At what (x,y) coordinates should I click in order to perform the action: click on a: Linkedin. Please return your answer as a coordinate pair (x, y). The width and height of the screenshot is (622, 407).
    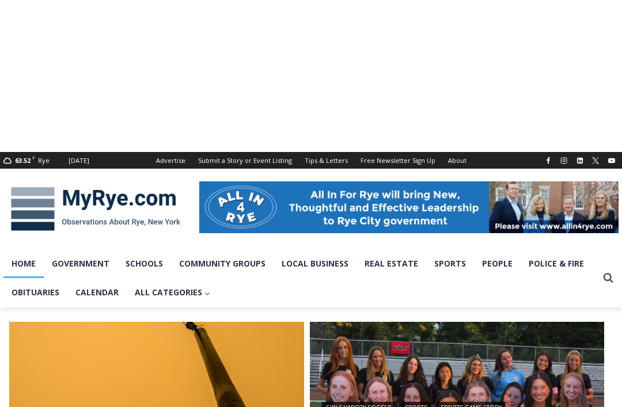
    Looking at the image, I should click on (580, 161).